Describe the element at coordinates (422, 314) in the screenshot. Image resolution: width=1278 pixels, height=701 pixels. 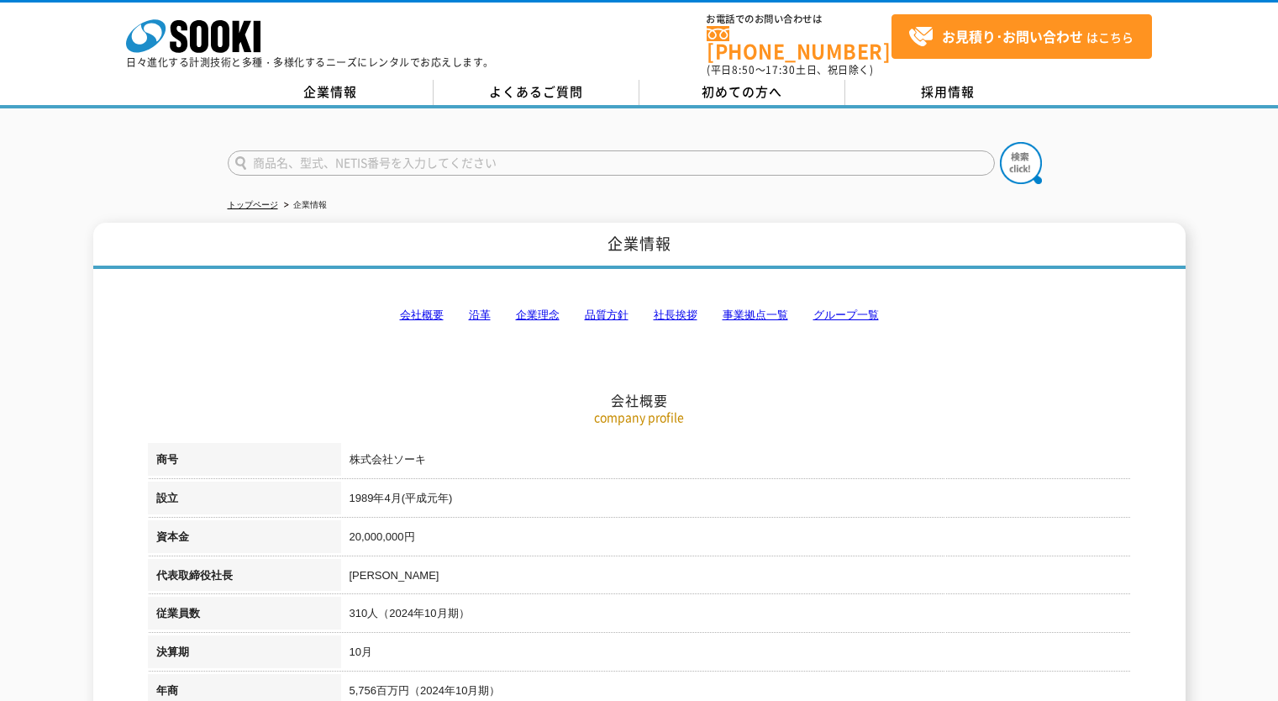
I see `a: 会社概要` at that location.